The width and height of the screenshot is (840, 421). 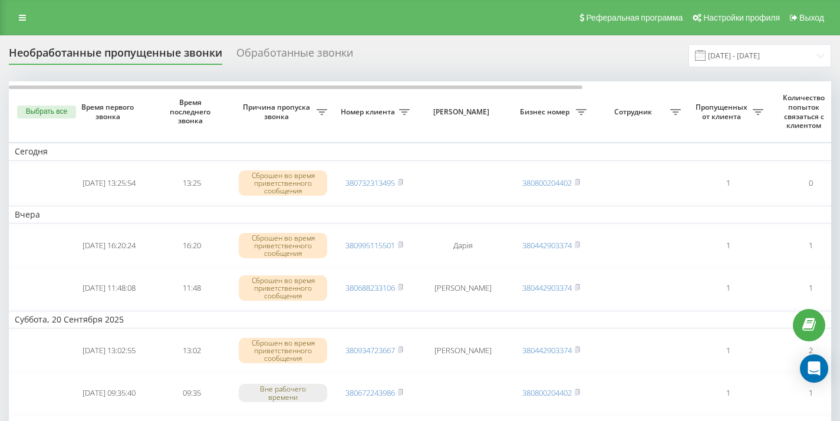 What do you see at coordinates (192, 183) in the screenshot?
I see `td: 13:25` at bounding box center [192, 183].